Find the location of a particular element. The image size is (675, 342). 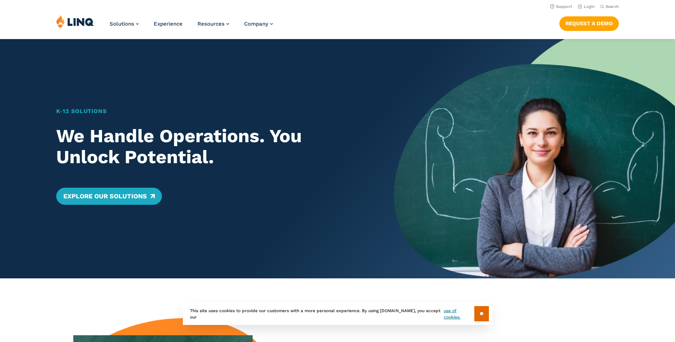

nav: Primary Navigation is located at coordinates (191, 27).